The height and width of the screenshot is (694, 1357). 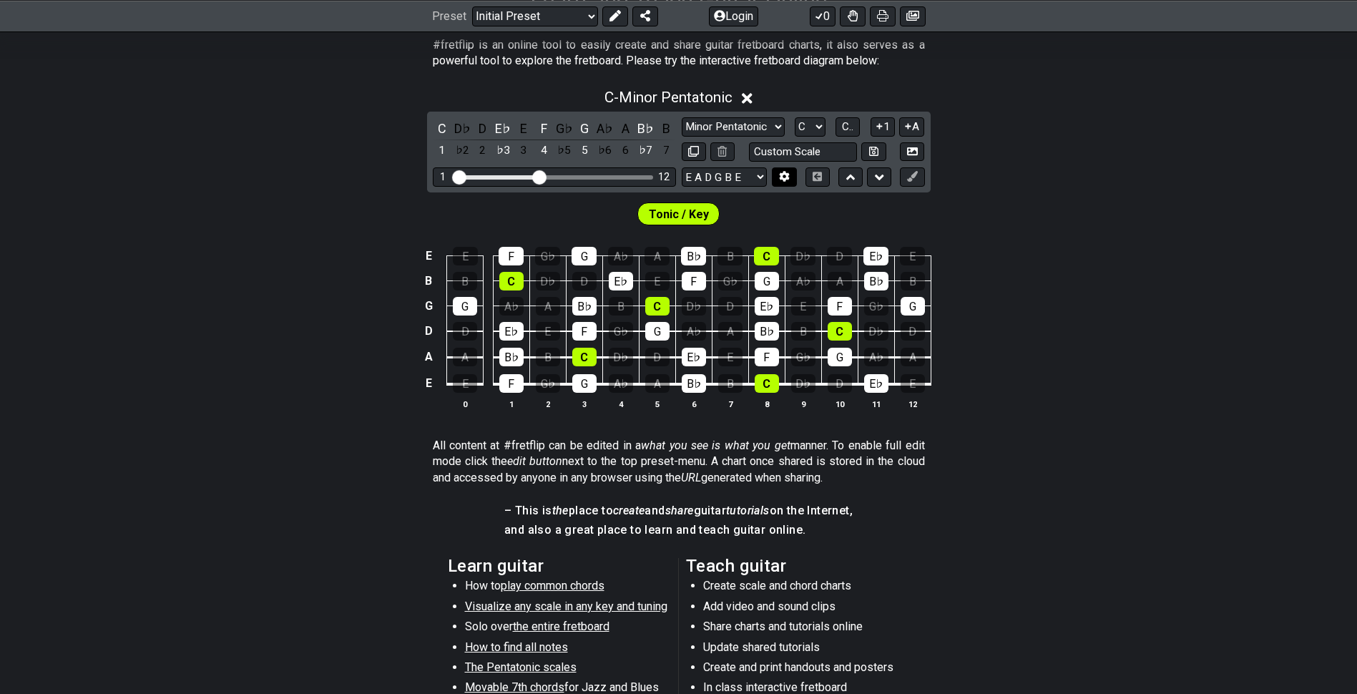 I want to click on em: what you see is what you get, so click(x=715, y=445).